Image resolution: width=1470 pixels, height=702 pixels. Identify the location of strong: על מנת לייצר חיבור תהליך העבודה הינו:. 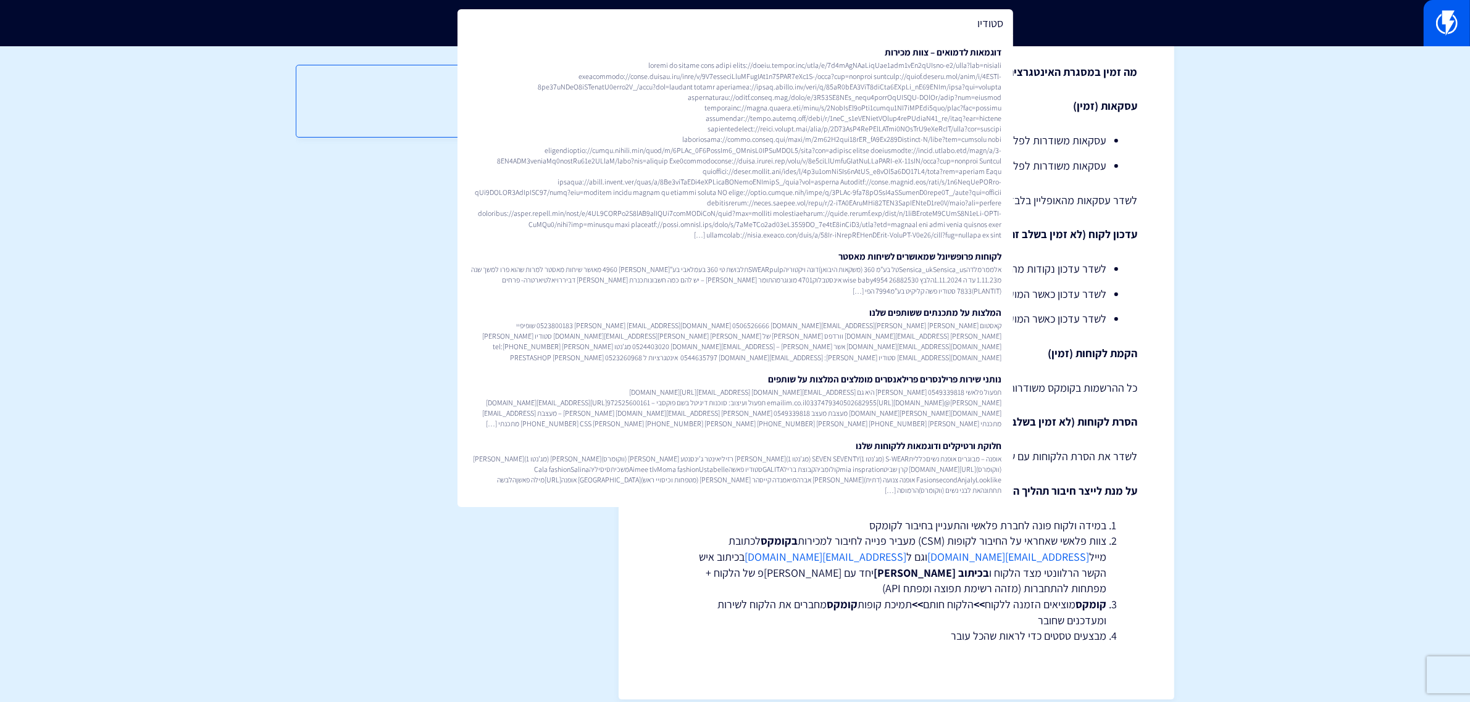
(1050, 491).